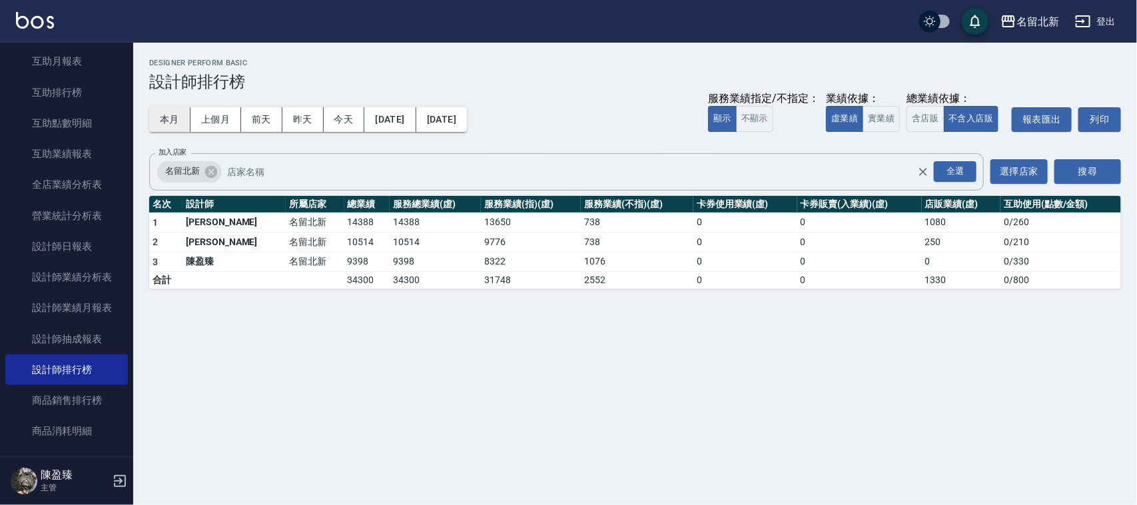  I want to click on td: 0 / 330, so click(1061, 262).